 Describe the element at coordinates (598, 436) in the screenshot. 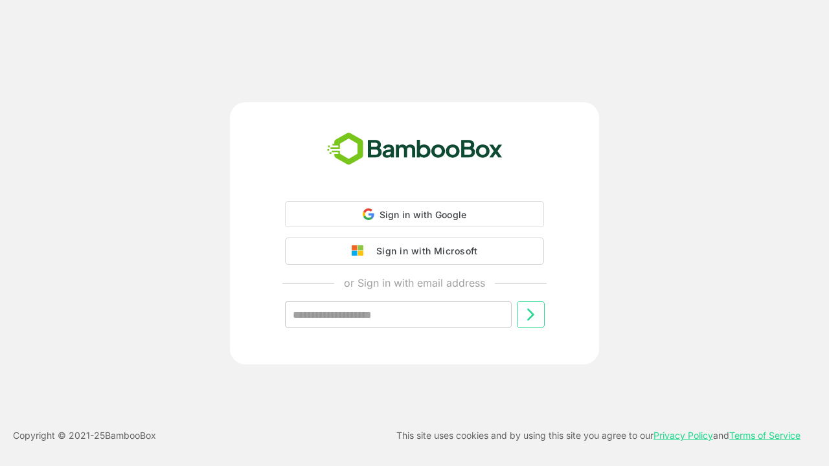

I see `p: This site uses cookies and by using this site you agree to our and` at that location.